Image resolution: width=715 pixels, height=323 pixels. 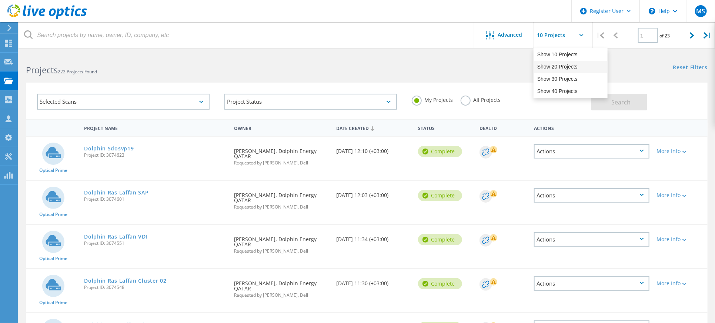 I want to click on b: Projects, so click(x=42, y=70).